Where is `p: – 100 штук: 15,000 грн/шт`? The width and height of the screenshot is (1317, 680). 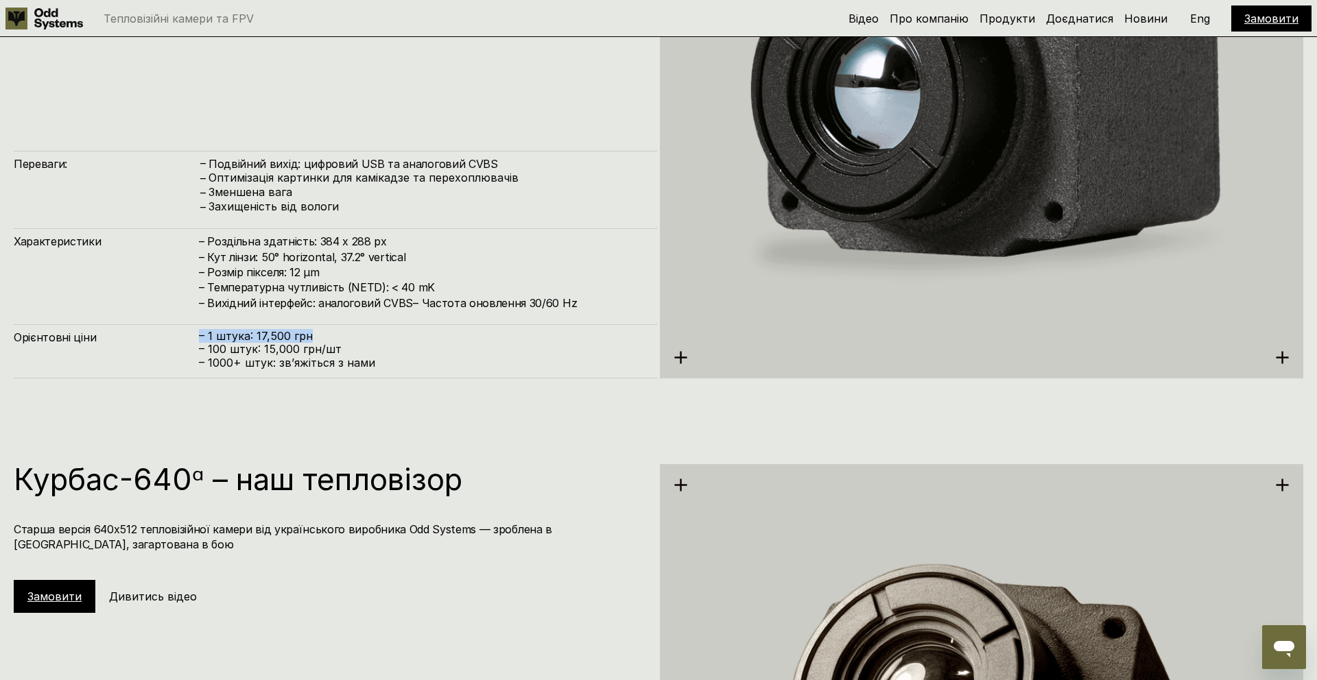
p: – 100 штук: 15,000 грн/шт is located at coordinates (421, 349).